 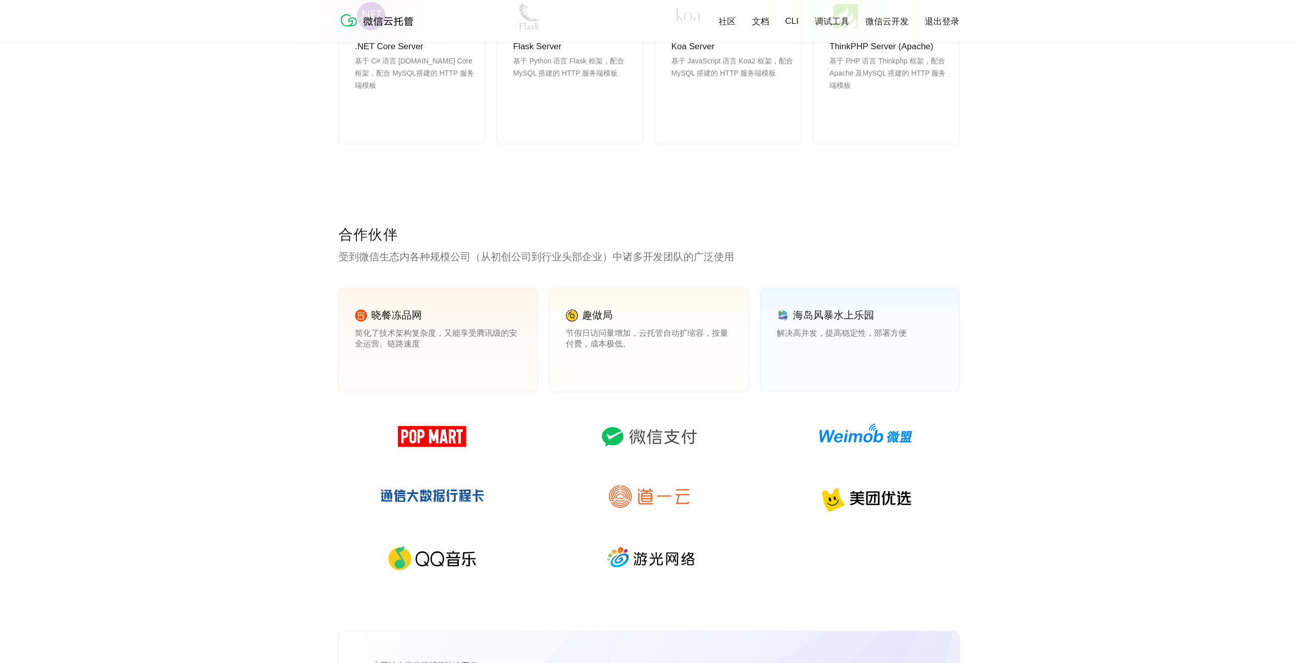 What do you see at coordinates (942, 21) in the screenshot?
I see `a: 退出登录` at bounding box center [942, 21].